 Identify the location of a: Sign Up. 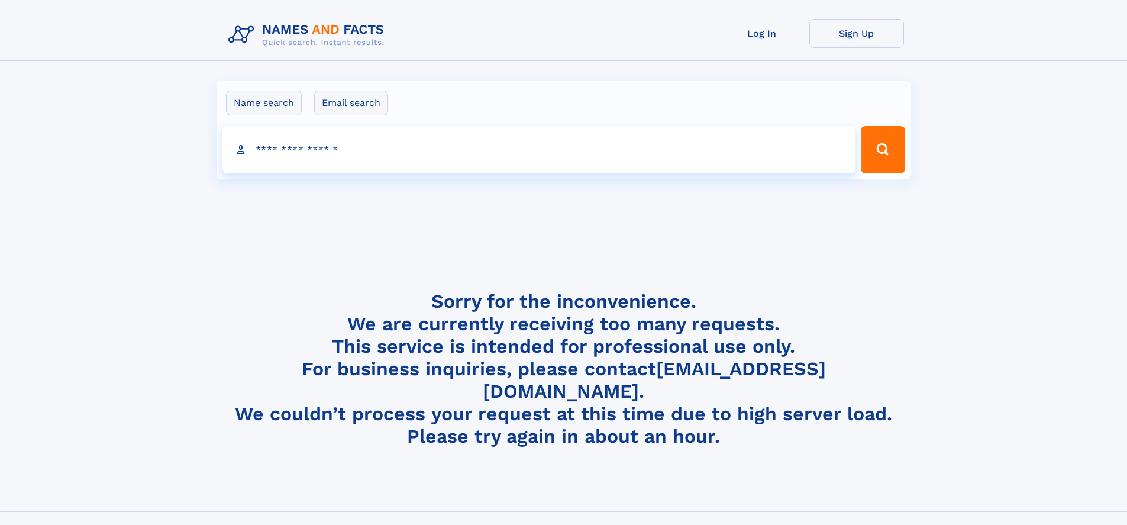
(856, 33).